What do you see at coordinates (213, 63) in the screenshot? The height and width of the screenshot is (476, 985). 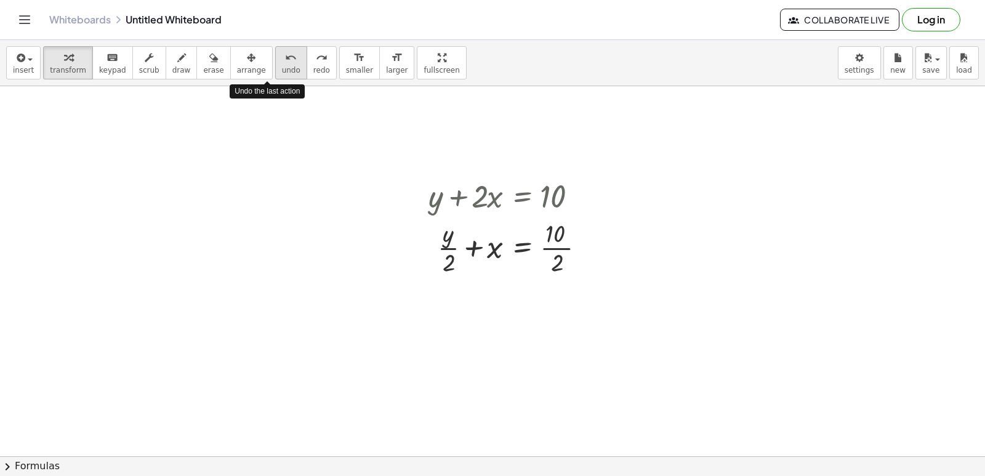 I see `button: erase` at bounding box center [213, 63].